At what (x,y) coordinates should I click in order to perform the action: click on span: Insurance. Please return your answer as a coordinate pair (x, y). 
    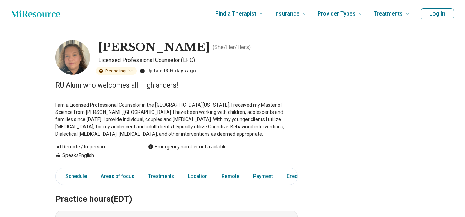
    Looking at the image, I should click on (286, 14).